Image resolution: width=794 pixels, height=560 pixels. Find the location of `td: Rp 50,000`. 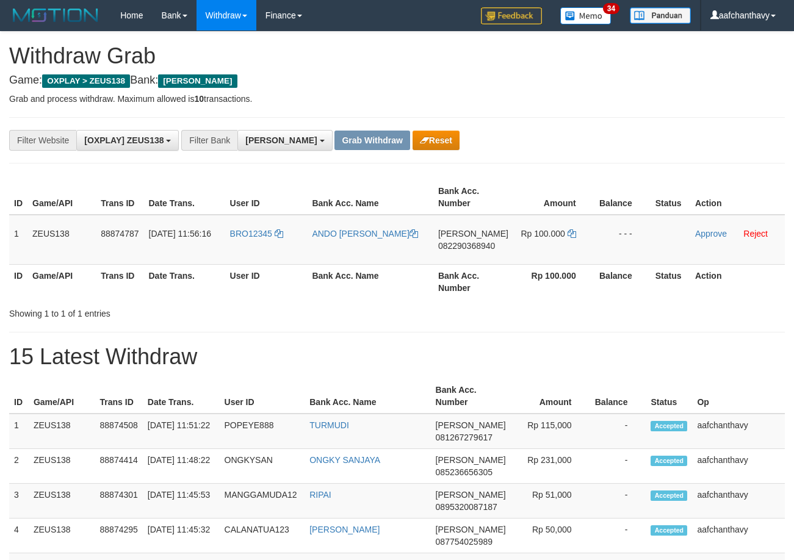

td: Rp 50,000 is located at coordinates (550, 536).